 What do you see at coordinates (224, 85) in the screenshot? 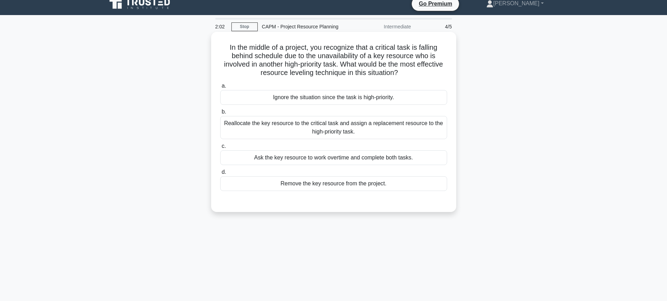
I see `span: a.` at bounding box center [224, 85].